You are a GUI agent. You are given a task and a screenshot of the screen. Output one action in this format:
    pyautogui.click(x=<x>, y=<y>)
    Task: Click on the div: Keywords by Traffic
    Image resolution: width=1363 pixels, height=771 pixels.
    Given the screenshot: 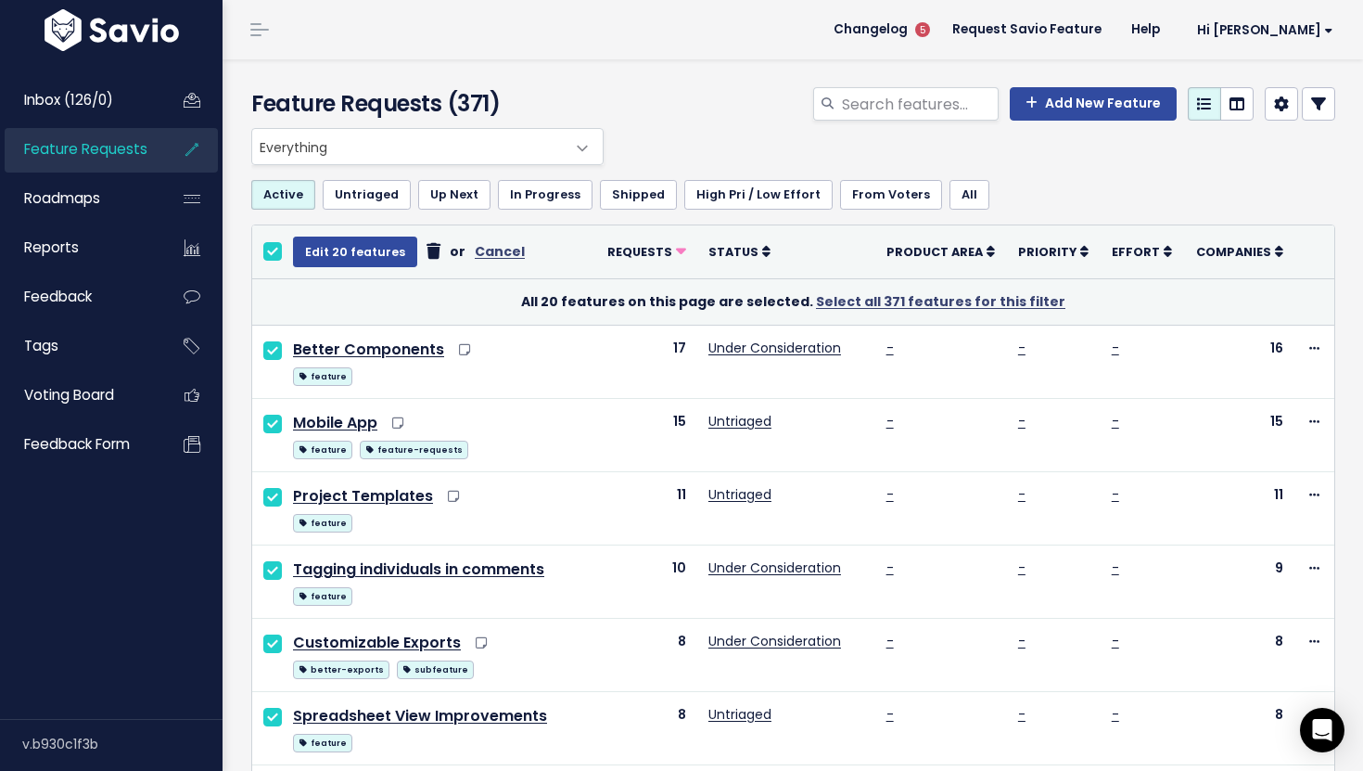 What is the action you would take?
    pyautogui.click(x=259, y=115)
    